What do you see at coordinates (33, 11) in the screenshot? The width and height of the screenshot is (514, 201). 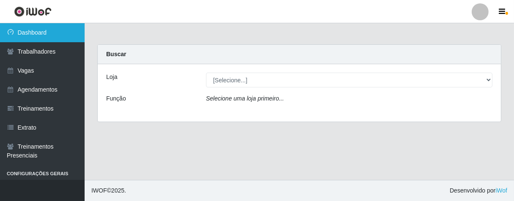 I see `img: CoreUI Logo` at bounding box center [33, 11].